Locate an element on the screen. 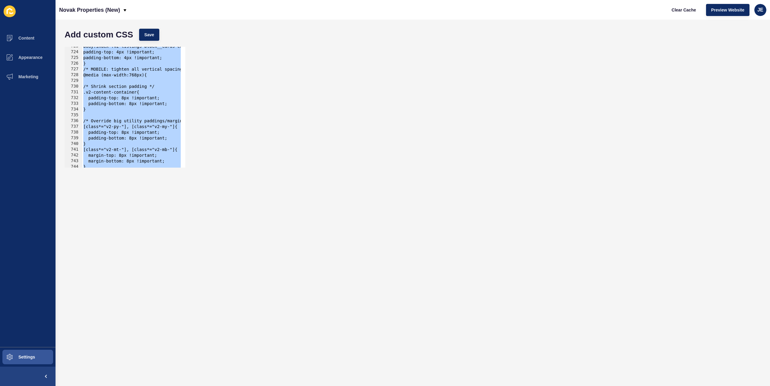 This screenshot has width=770, height=386. div: 725 is located at coordinates (73, 58).